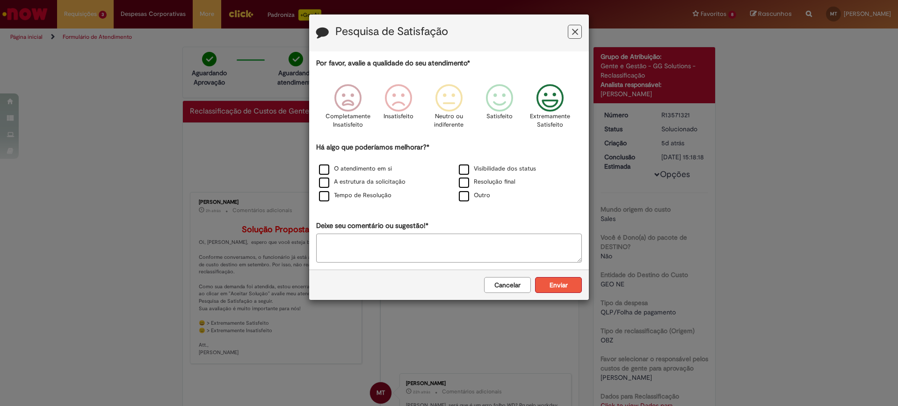 The width and height of the screenshot is (898, 406). What do you see at coordinates (347, 109) in the screenshot?
I see `div: Completamente Insatisfeito` at bounding box center [347, 109].